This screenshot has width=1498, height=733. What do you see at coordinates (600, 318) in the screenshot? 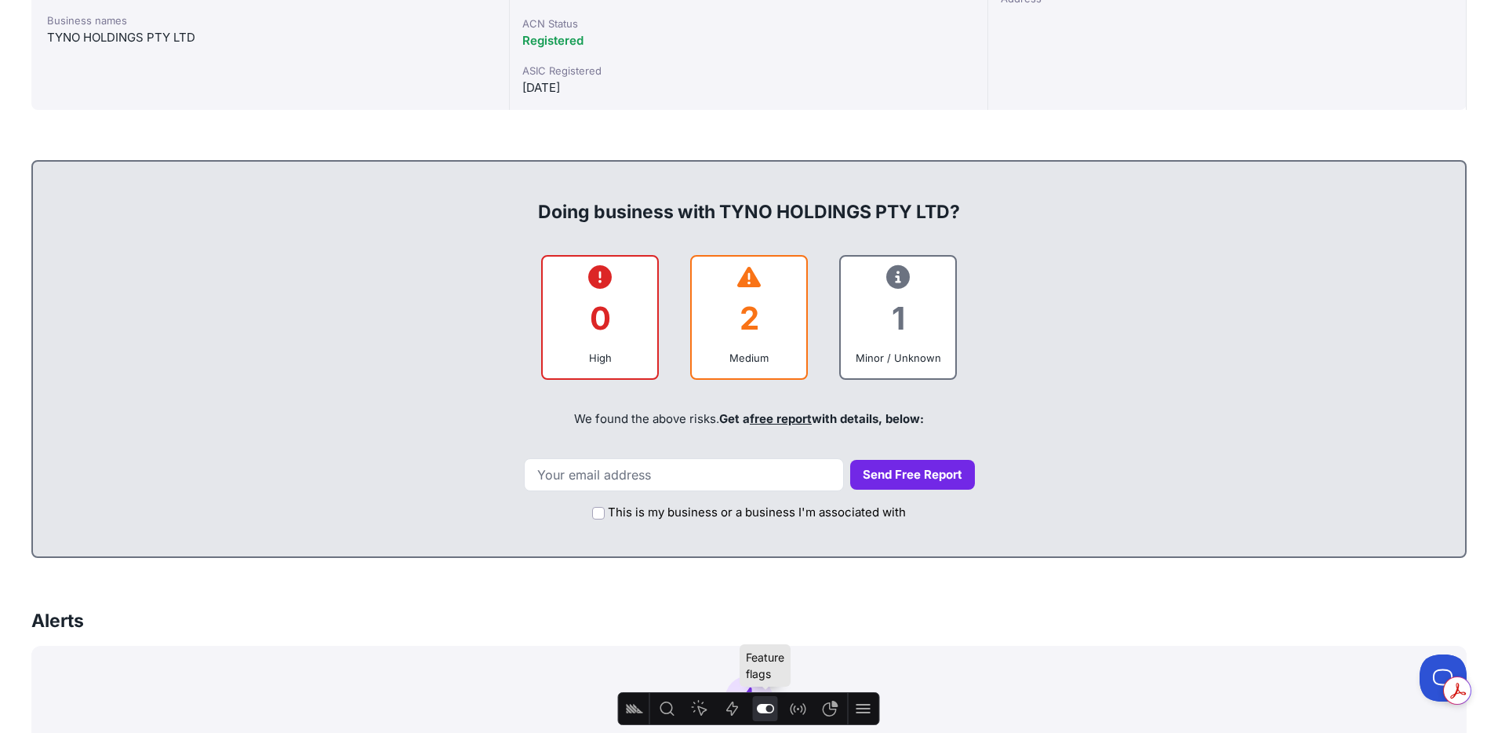
I see `div: 0` at bounding box center [600, 318].